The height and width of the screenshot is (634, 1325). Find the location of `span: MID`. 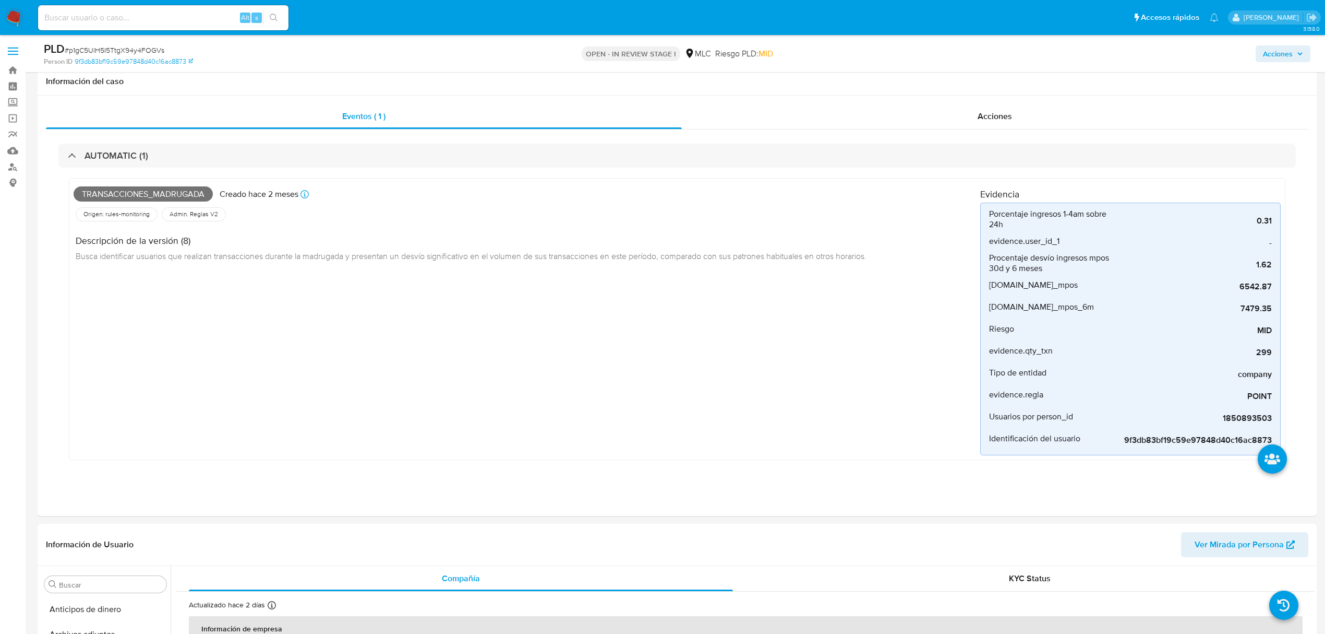

span: MID is located at coordinates (766, 53).